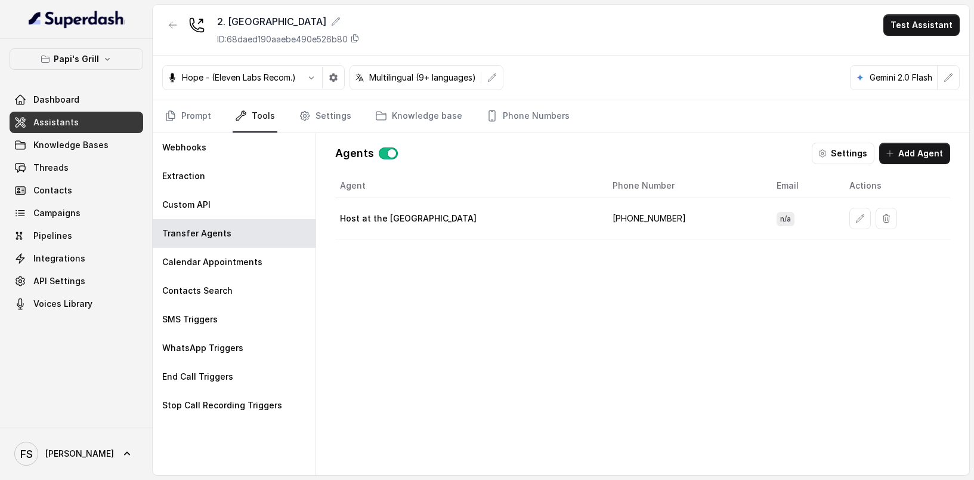 The width and height of the screenshot is (974, 480). Describe the element at coordinates (52, 236) in the screenshot. I see `span: Pipelines` at that location.